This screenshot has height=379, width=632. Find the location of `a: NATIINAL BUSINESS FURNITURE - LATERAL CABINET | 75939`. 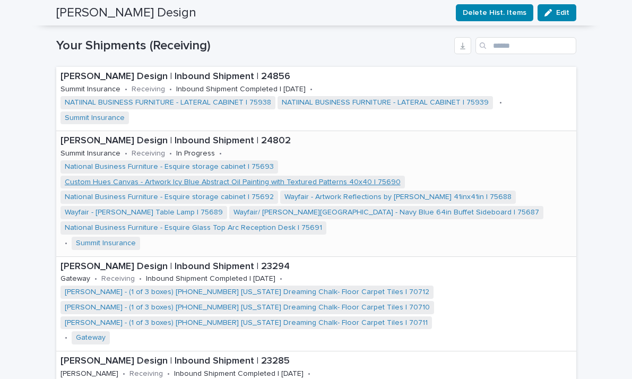

a: NATIINAL BUSINESS FURNITURE - LATERAL CABINET | 75939 is located at coordinates (386, 102).